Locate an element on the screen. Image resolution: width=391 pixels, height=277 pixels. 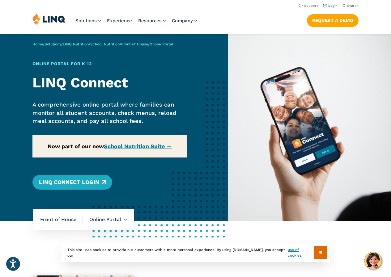
span: Front of House is located at coordinates (62, 220).